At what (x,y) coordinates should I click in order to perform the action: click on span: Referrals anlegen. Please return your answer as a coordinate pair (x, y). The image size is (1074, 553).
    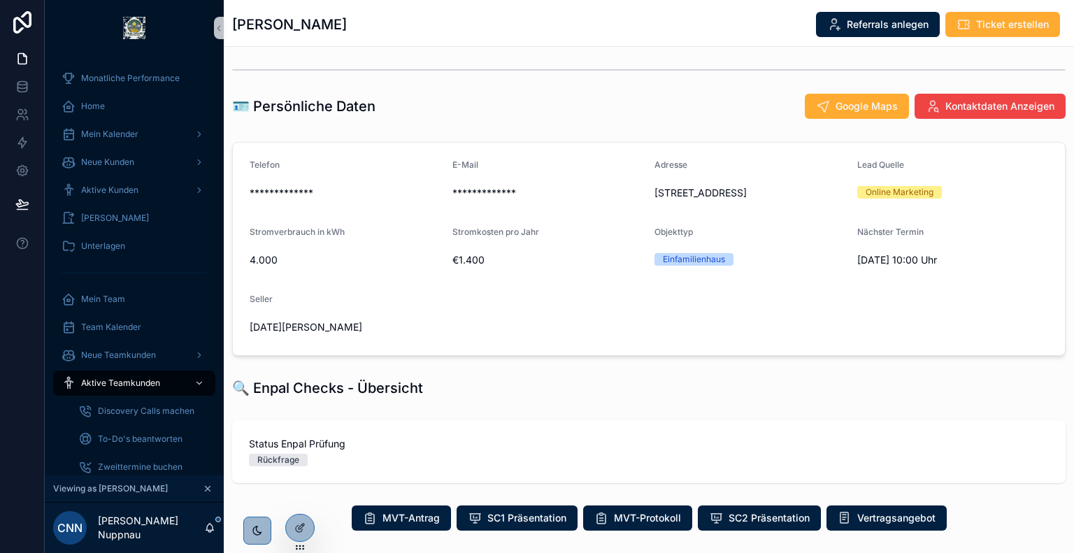
    Looking at the image, I should click on (887, 24).